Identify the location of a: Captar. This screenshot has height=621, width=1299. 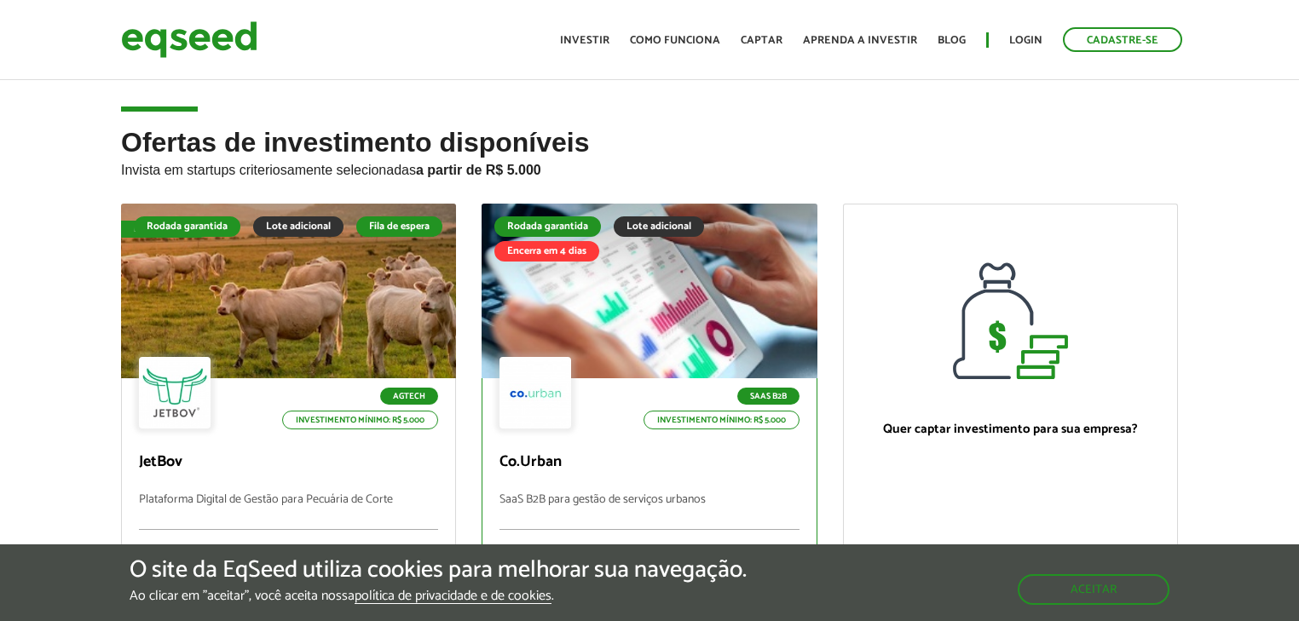
(761, 40).